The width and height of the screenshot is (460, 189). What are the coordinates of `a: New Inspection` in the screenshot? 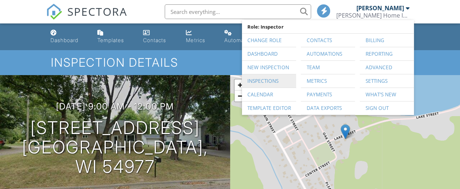 It's located at (269, 67).